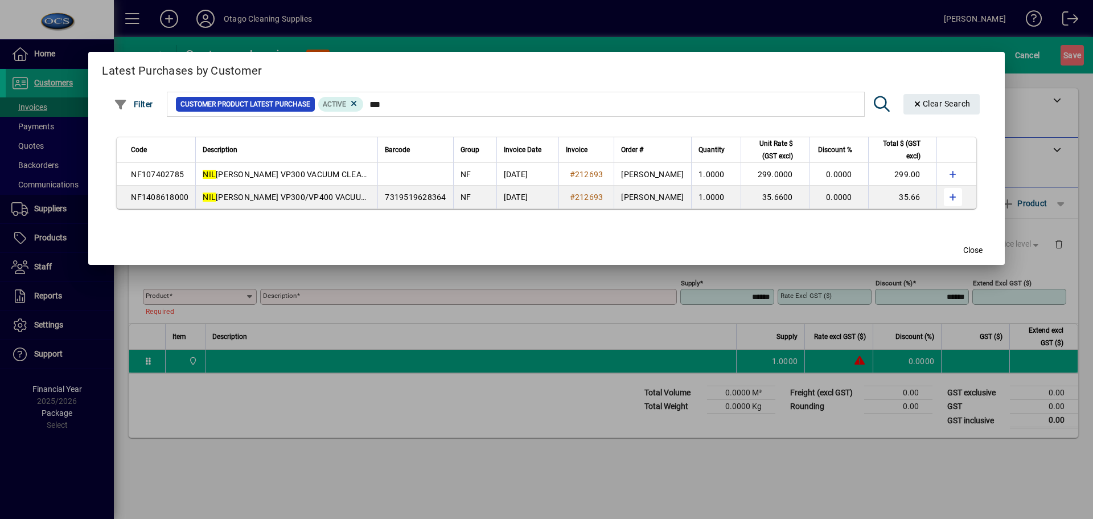 This screenshot has height=519, width=1093. Describe the element at coordinates (397, 150) in the screenshot. I see `span: Barcode` at that location.